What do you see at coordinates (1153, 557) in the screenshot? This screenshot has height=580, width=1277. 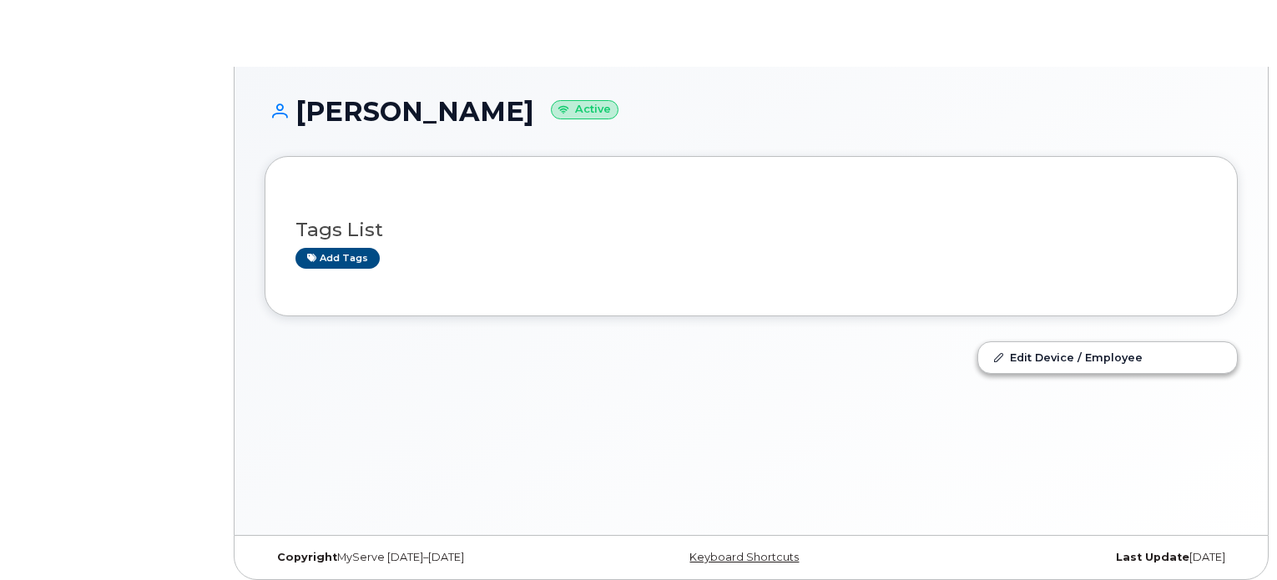 I see `strong: Last Update` at bounding box center [1153, 557].